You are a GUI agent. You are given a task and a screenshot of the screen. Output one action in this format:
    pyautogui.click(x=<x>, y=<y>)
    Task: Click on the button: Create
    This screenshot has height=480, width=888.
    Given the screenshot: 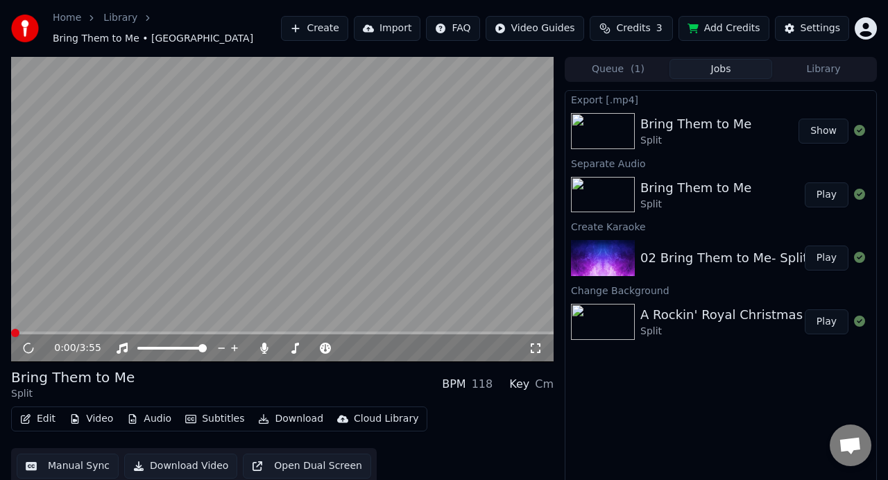 What is the action you would take?
    pyautogui.click(x=314, y=28)
    